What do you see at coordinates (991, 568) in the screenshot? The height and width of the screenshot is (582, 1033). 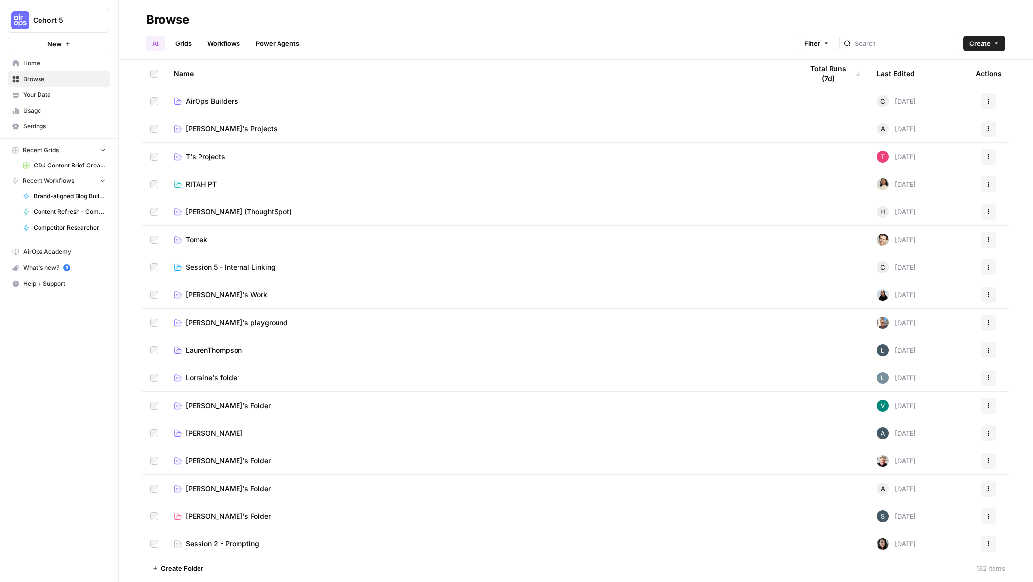 I see `div: 132 Items` at bounding box center [991, 568].